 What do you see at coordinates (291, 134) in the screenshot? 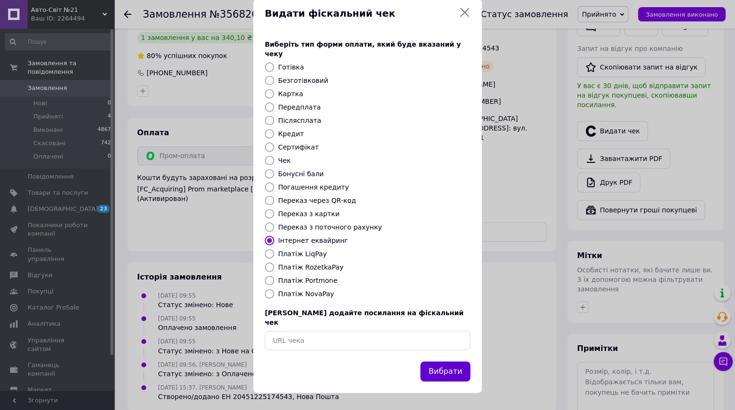
I see `label: Кредит` at bounding box center [291, 134].